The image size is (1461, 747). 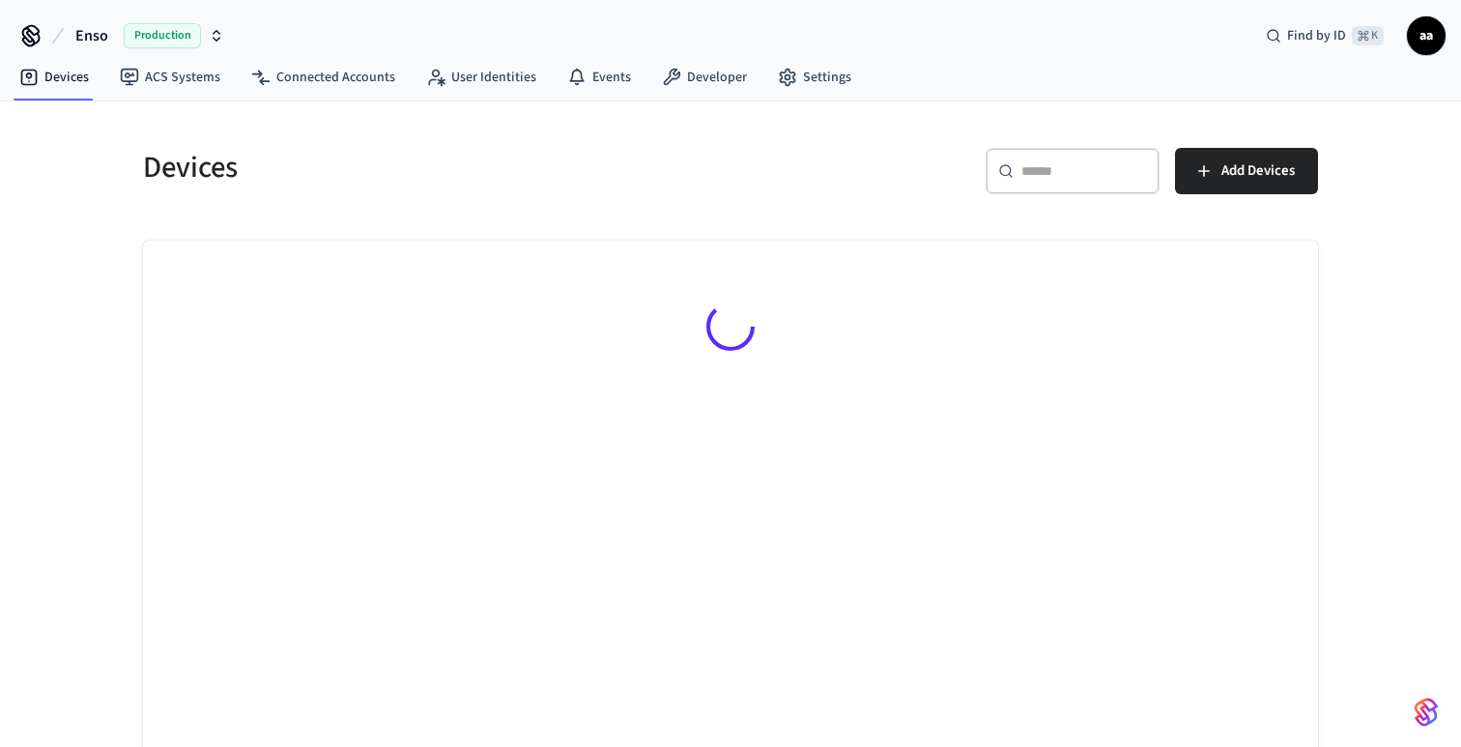 I want to click on span: Add Devices, so click(x=1258, y=171).